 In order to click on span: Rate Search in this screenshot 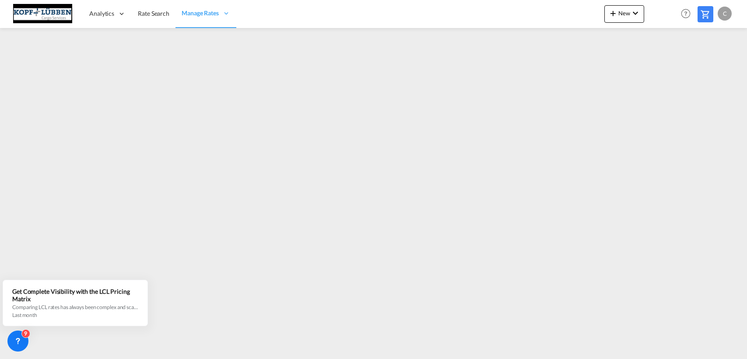, I will do `click(154, 13)`.